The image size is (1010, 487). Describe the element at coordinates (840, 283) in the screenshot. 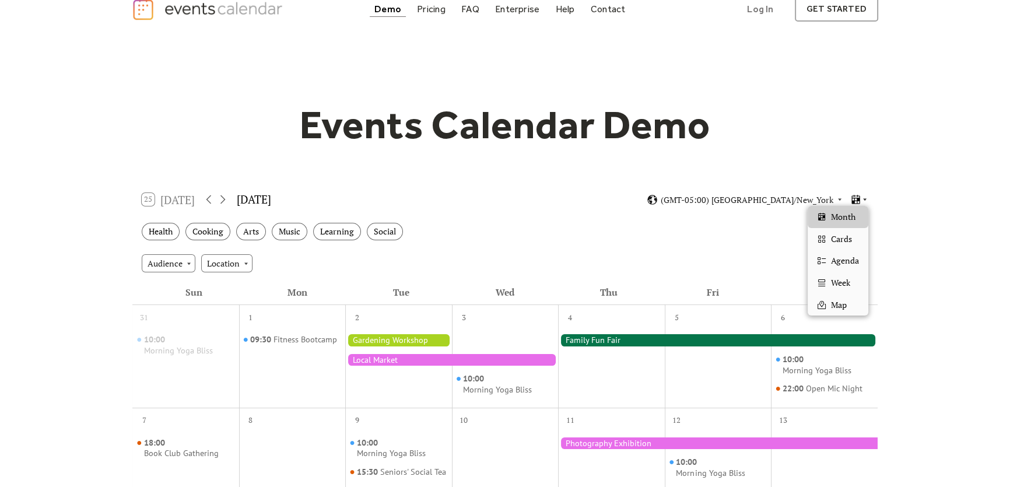

I see `span: Week` at that location.